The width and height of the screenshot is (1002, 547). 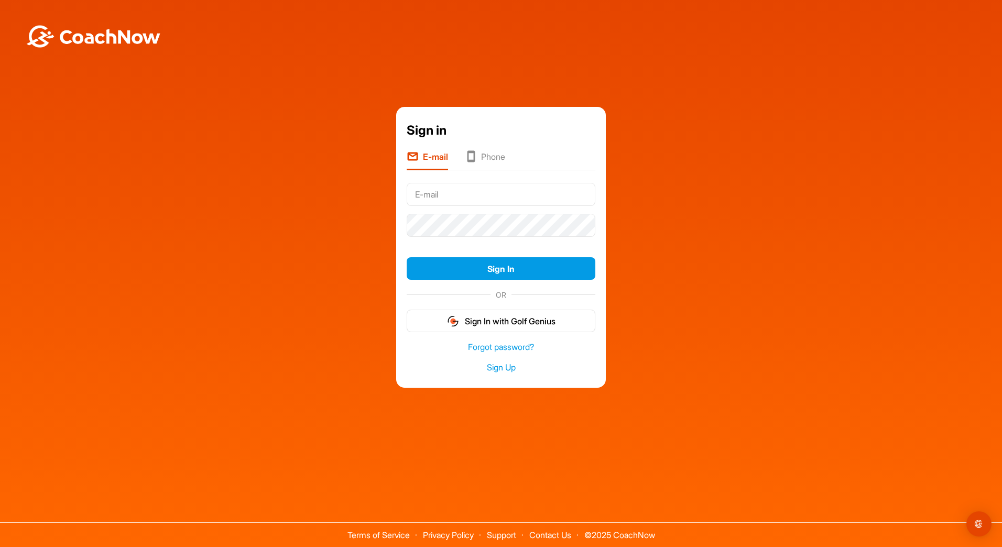 What do you see at coordinates (550, 535) in the screenshot?
I see `a: Contact Us` at bounding box center [550, 535].